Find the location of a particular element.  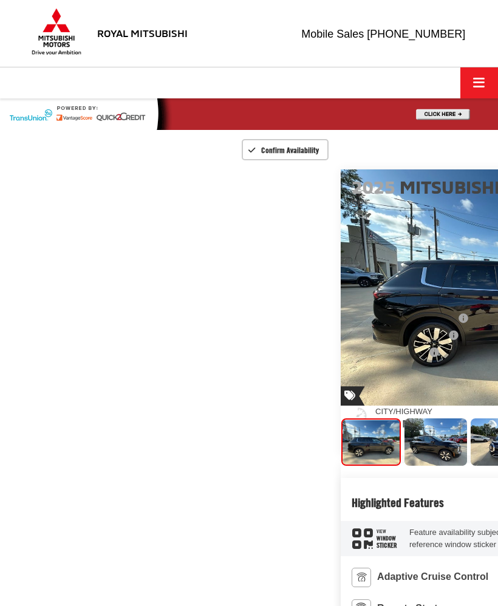

h2: Highlighted Features is located at coordinates (398, 503).